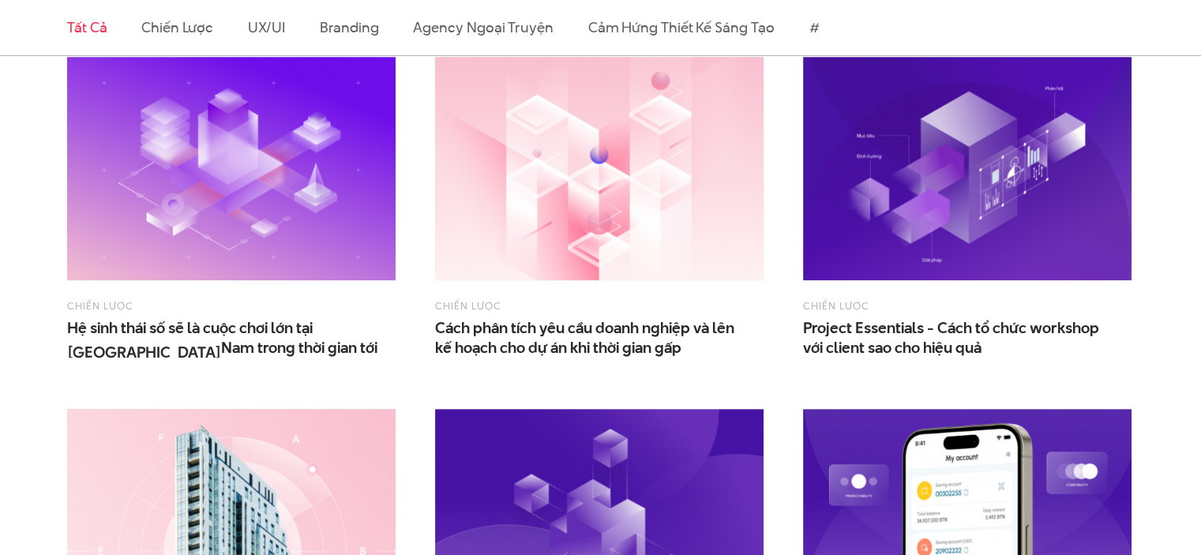  I want to click on img: Hệ sinh thái số sẽ là cuộc chơi lớn tại Việt Nam trong thời gian tới, so click(231, 168).